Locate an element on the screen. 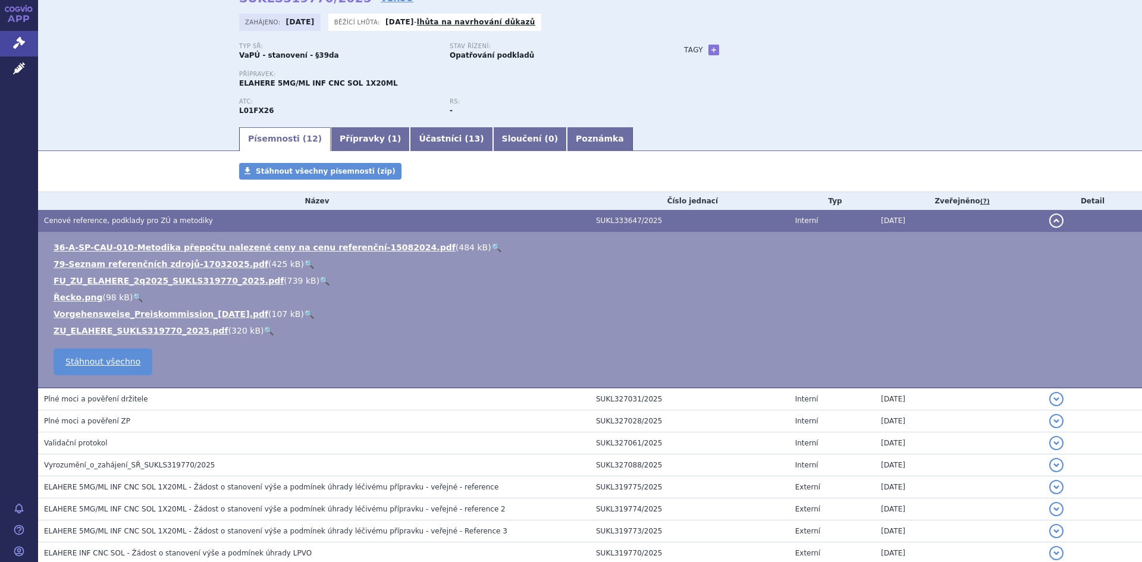 This screenshot has width=1142, height=562. p: Přípravek: is located at coordinates (450, 74).